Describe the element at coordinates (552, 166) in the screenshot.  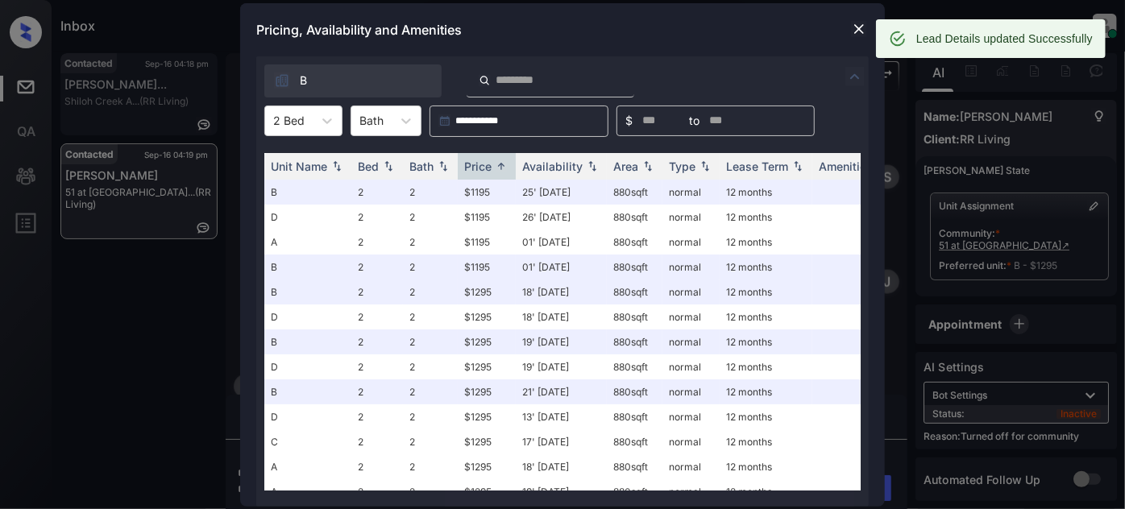
I see `div: Availability` at that location.